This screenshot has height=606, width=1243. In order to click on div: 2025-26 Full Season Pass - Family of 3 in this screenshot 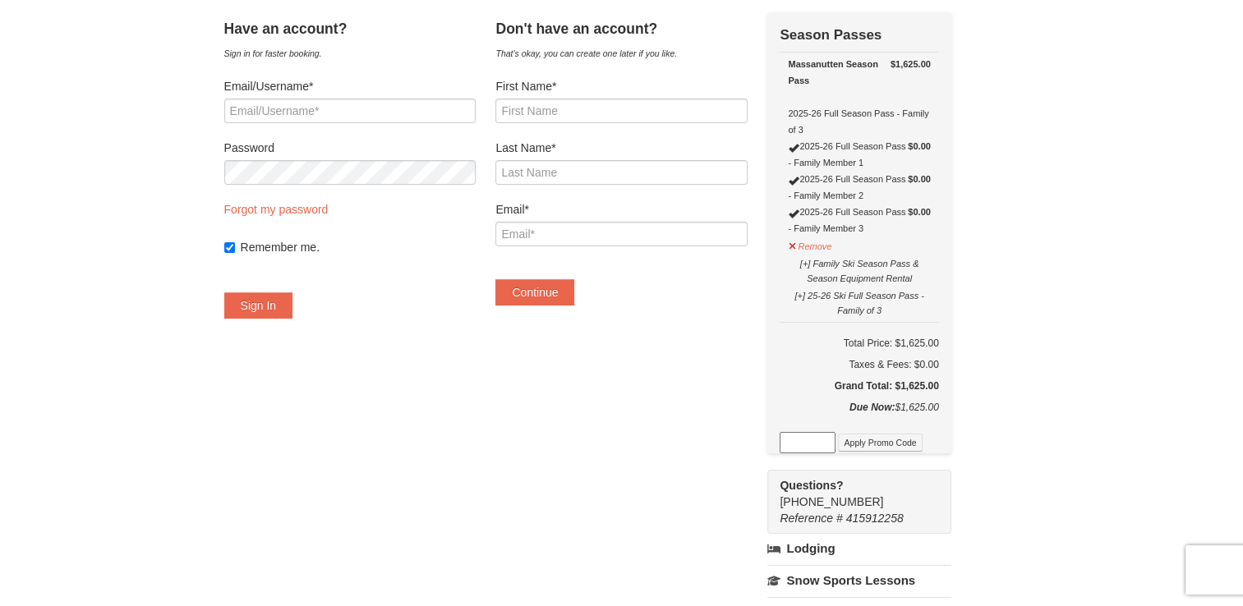, I will do `click(858, 97)`.